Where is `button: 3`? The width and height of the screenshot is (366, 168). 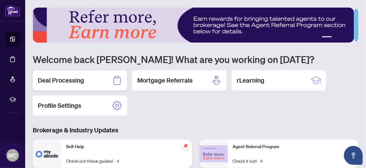
button: 3 is located at coordinates (341, 37).